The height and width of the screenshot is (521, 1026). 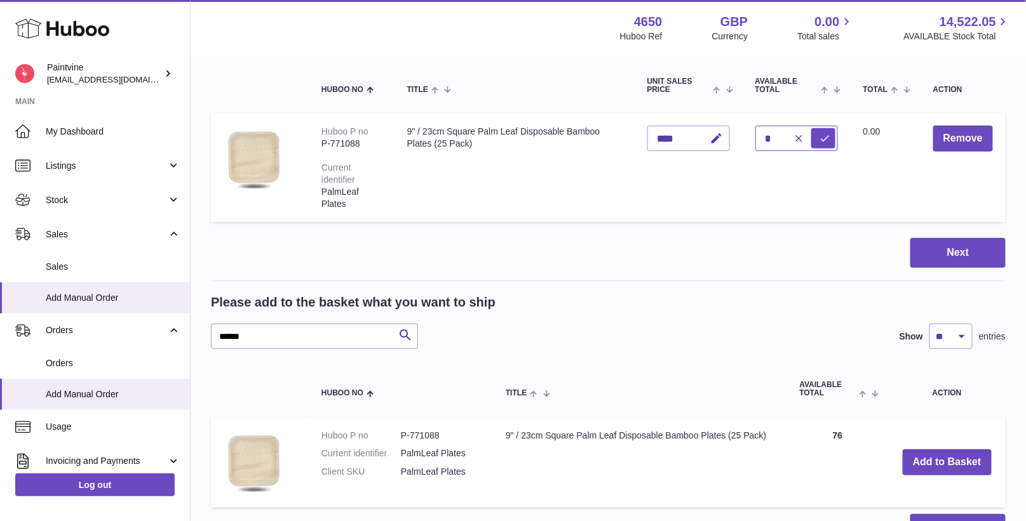 I want to click on span: Stock, so click(x=106, y=200).